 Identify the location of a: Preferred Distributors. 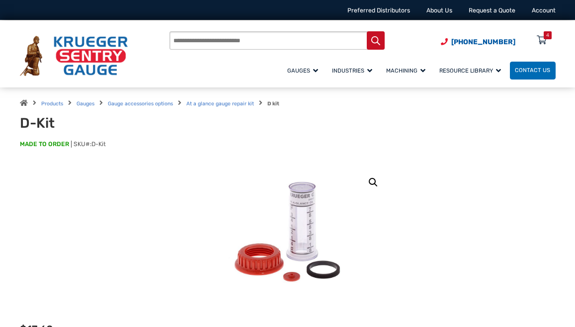
(378, 10).